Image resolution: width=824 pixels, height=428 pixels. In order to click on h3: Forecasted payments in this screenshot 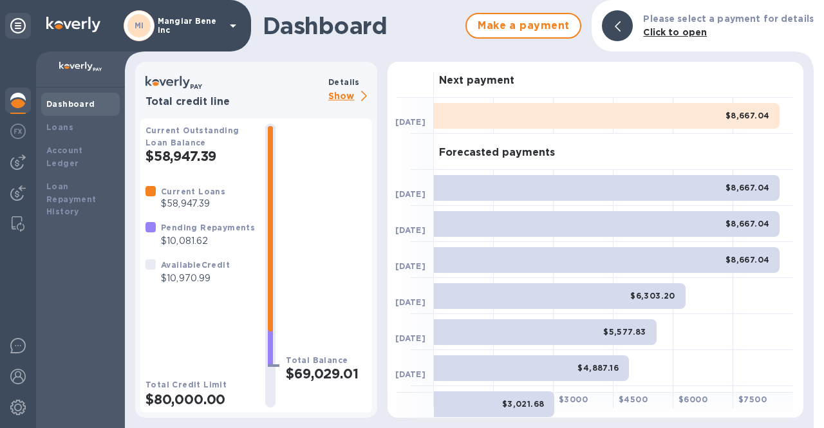, I will do `click(497, 153)`.